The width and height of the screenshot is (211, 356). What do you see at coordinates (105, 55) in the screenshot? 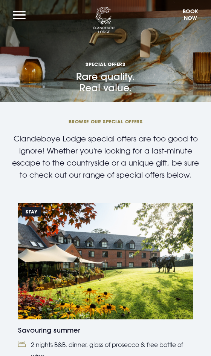
I see `h1: Rare quality. Real value.` at bounding box center [105, 55].